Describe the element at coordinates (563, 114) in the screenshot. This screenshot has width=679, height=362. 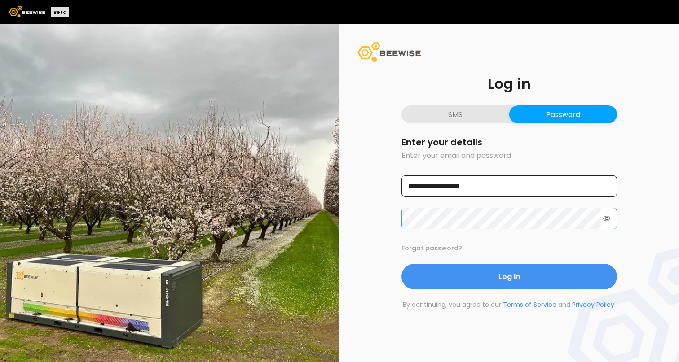
I see `button: Password` at that location.